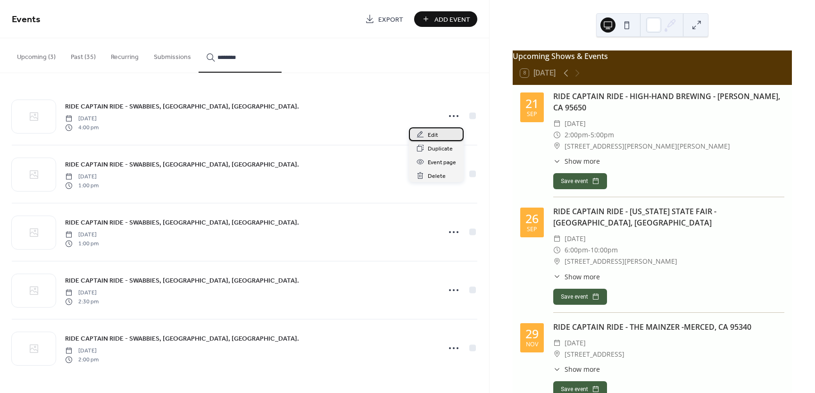 The image size is (815, 393). Describe the element at coordinates (532, 103) in the screenshot. I see `div: 21` at that location.